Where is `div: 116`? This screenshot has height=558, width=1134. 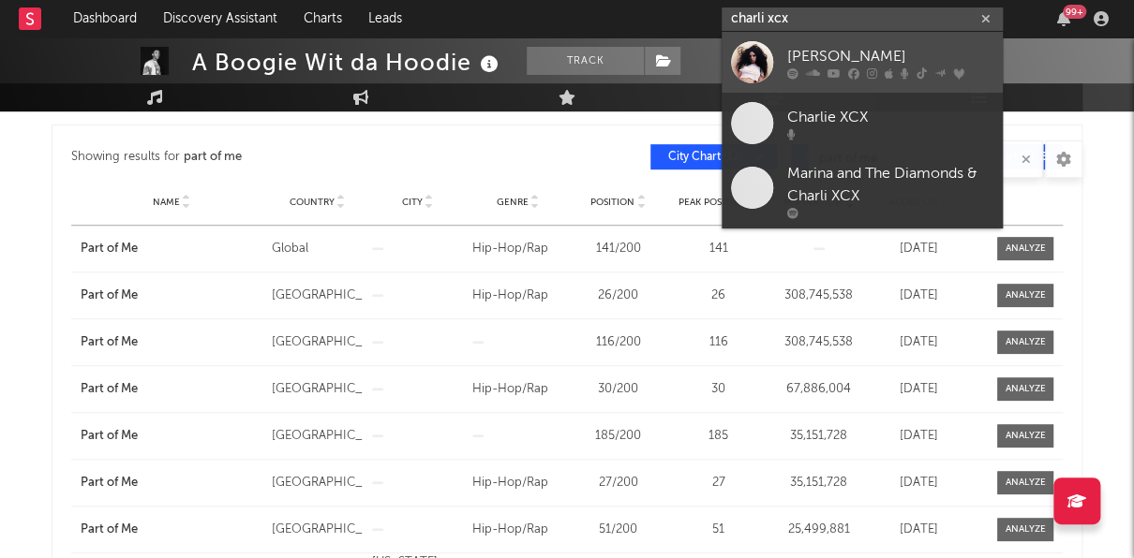 div: 116 is located at coordinates (718, 343).